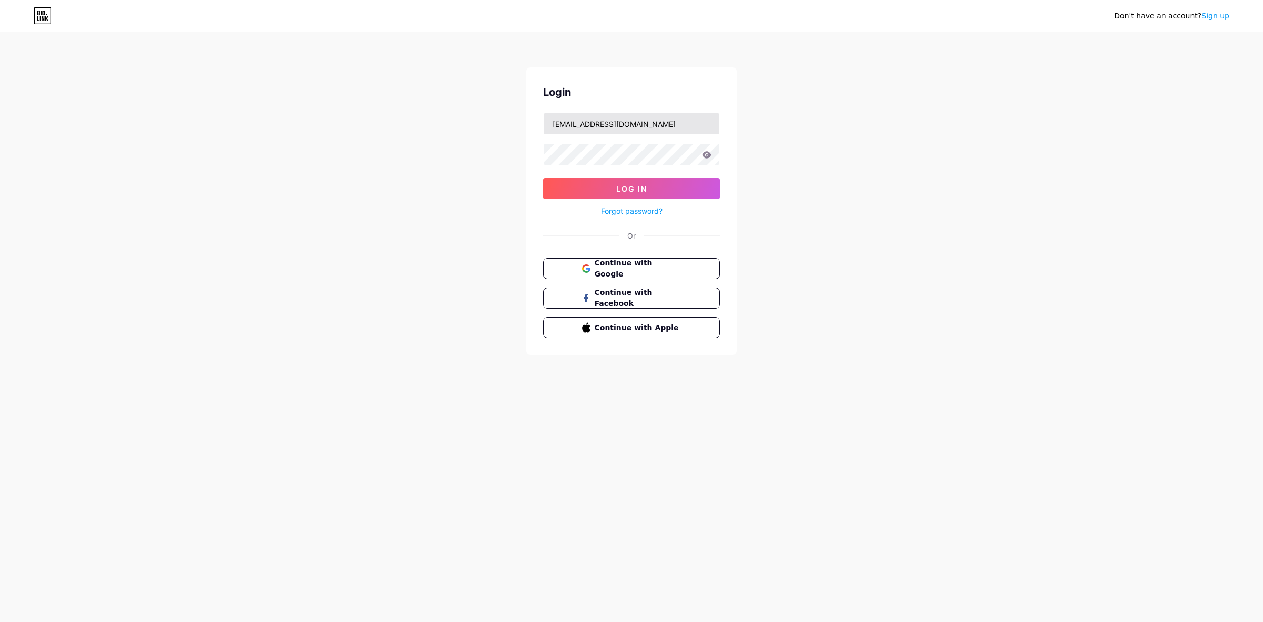 Image resolution: width=1263 pixels, height=622 pixels. What do you see at coordinates (632, 327) in the screenshot?
I see `button: Continue with Apple` at bounding box center [632, 327].